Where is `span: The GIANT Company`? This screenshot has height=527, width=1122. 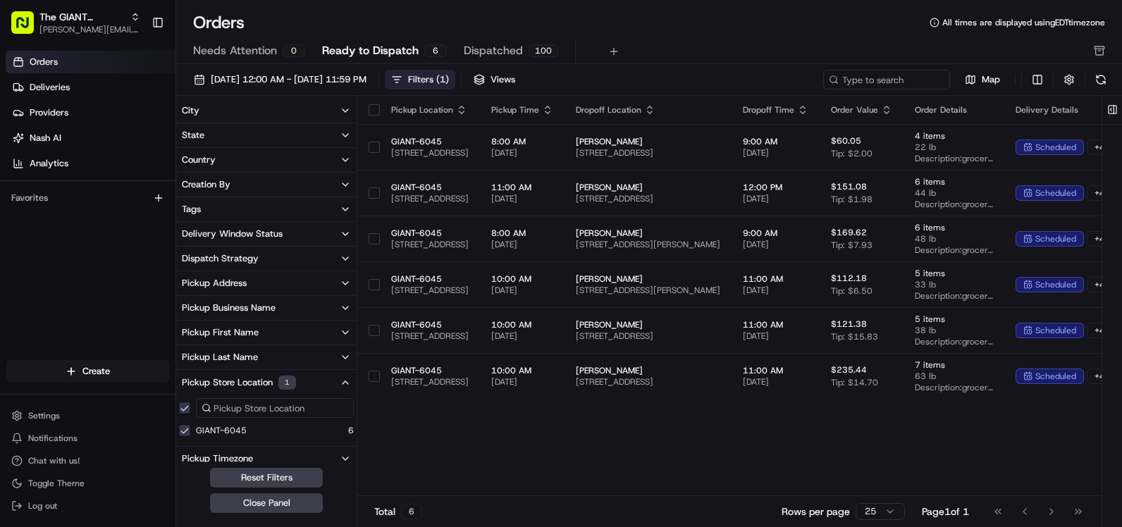 span: The GIANT Company is located at coordinates (82, 17).